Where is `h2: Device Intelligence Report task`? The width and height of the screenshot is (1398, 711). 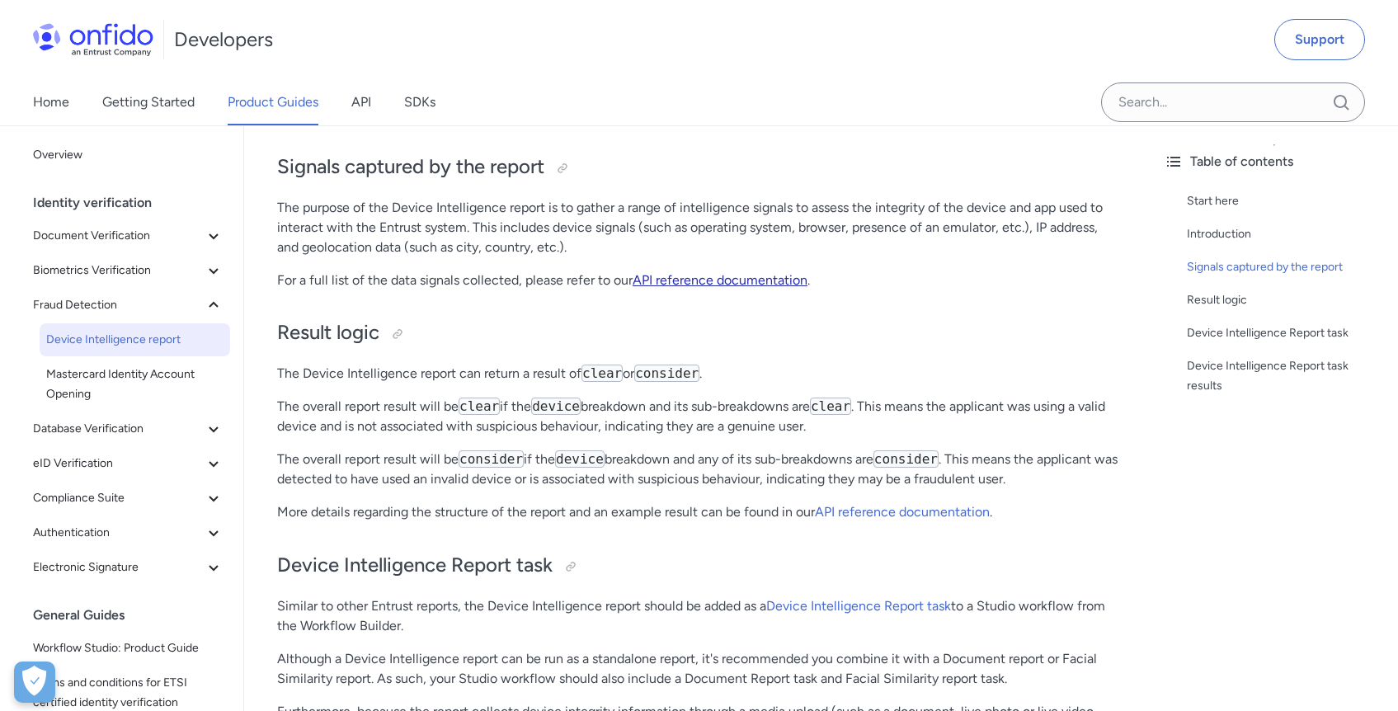 h2: Device Intelligence Report task is located at coordinates (697, 566).